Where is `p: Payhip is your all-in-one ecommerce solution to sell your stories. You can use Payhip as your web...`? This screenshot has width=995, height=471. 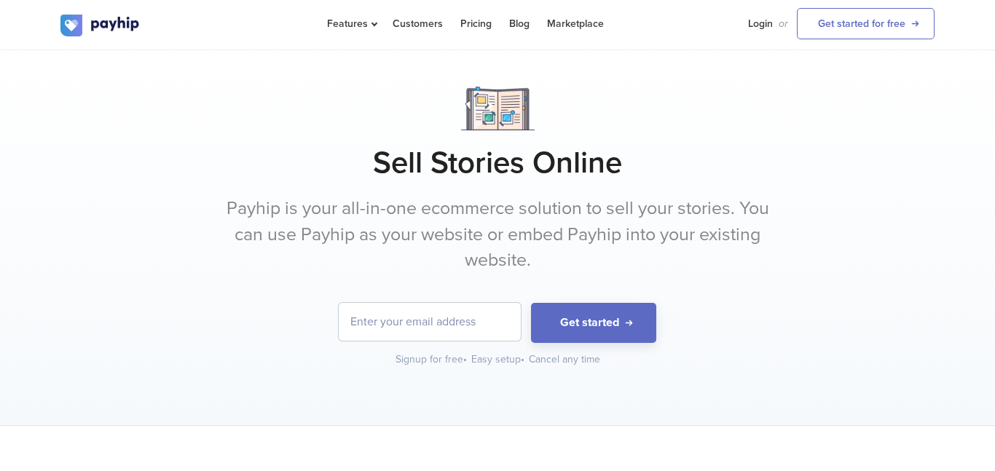 p: Payhip is your all-in-one ecommerce solution to sell your stories. You can use Payhip as your web... is located at coordinates (497, 234).